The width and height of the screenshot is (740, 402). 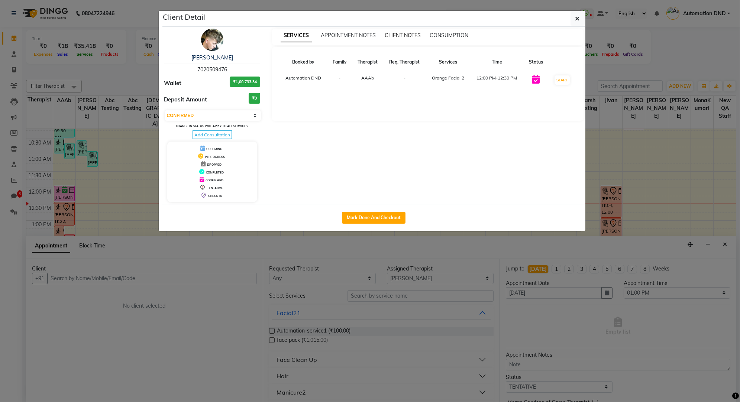 I want to click on img: avatar, so click(x=212, y=40).